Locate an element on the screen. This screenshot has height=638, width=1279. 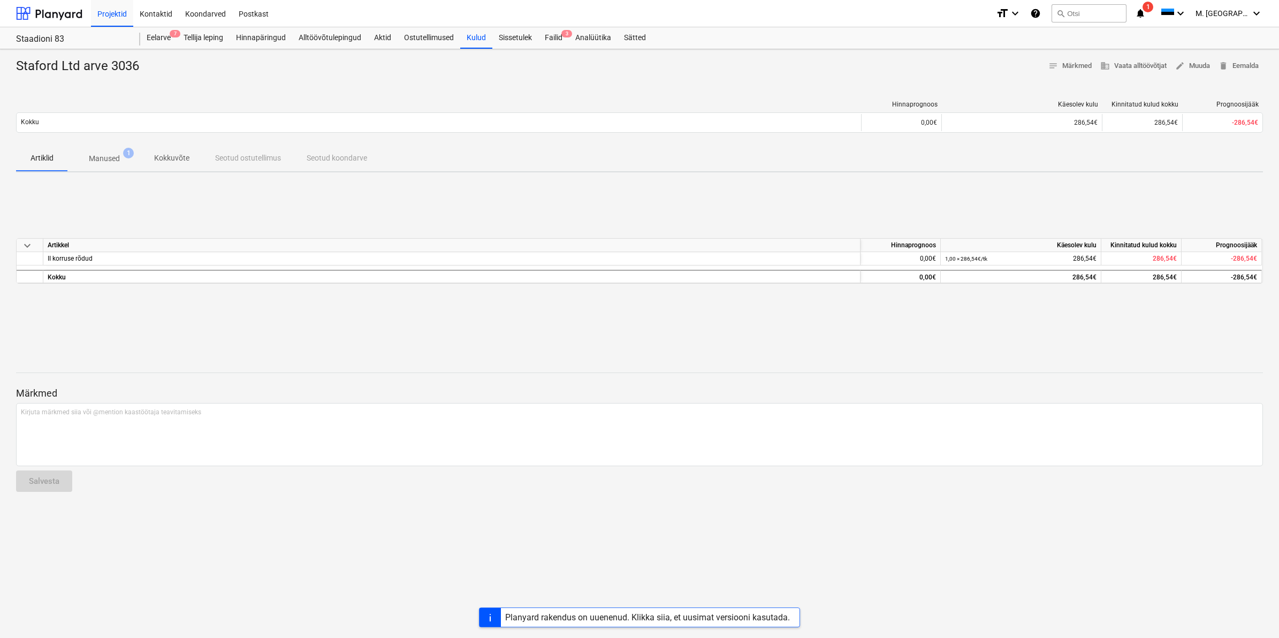
span: 7 is located at coordinates (175, 34).